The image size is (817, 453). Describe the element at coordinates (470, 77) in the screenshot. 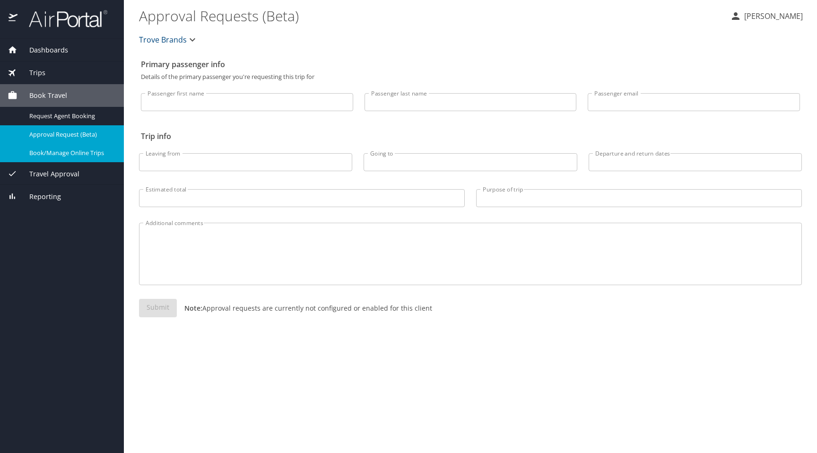

I see `p: Details of the primary passenger you're requesting this trip for` at that location.